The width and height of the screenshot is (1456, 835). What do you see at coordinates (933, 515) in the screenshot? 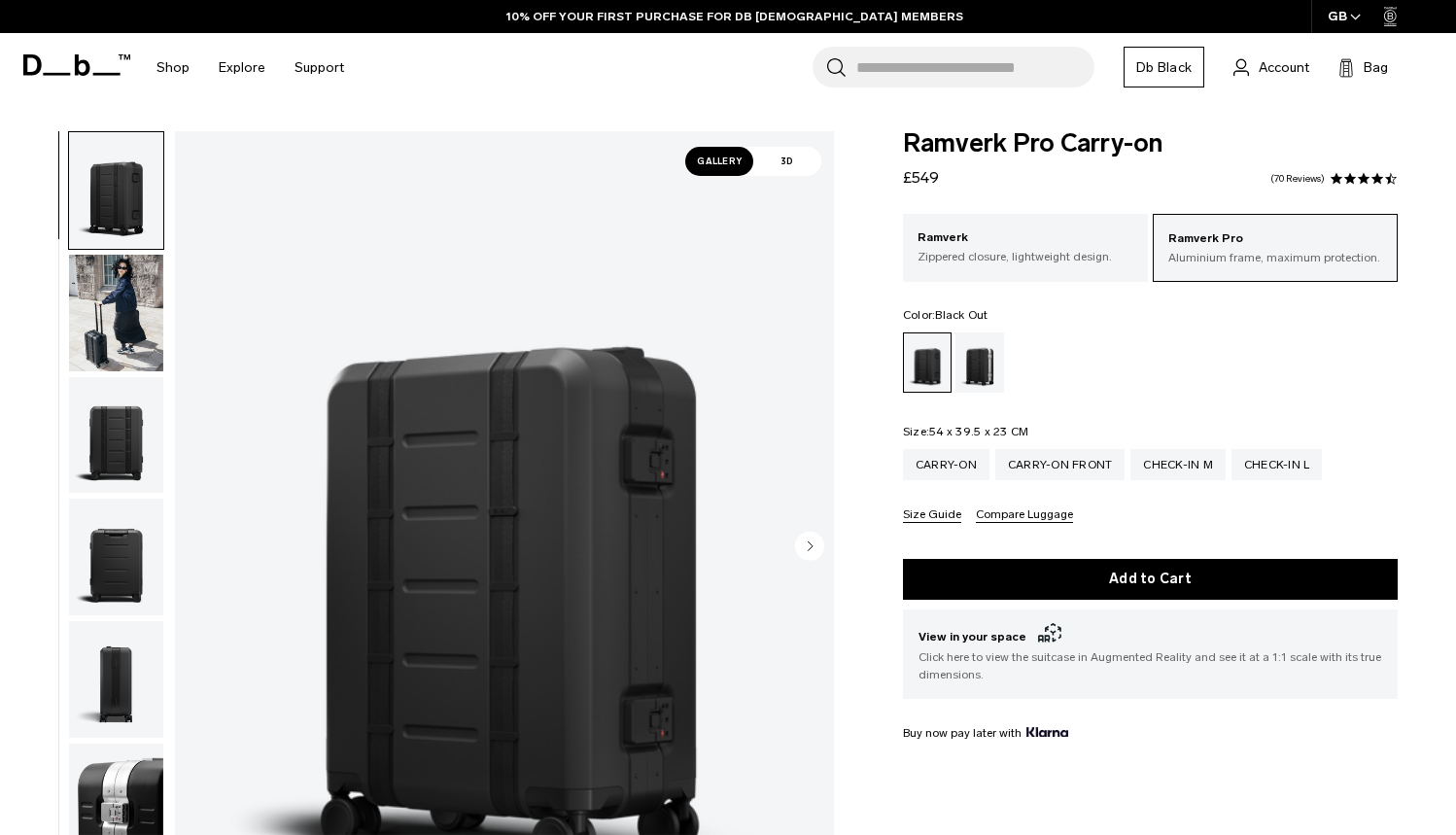
I see `button: Size Guide` at bounding box center [933, 515].